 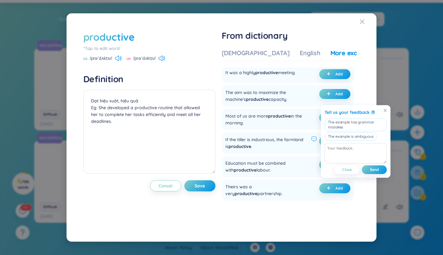 What do you see at coordinates (165, 186) in the screenshot?
I see `span: Cancel` at bounding box center [165, 186].